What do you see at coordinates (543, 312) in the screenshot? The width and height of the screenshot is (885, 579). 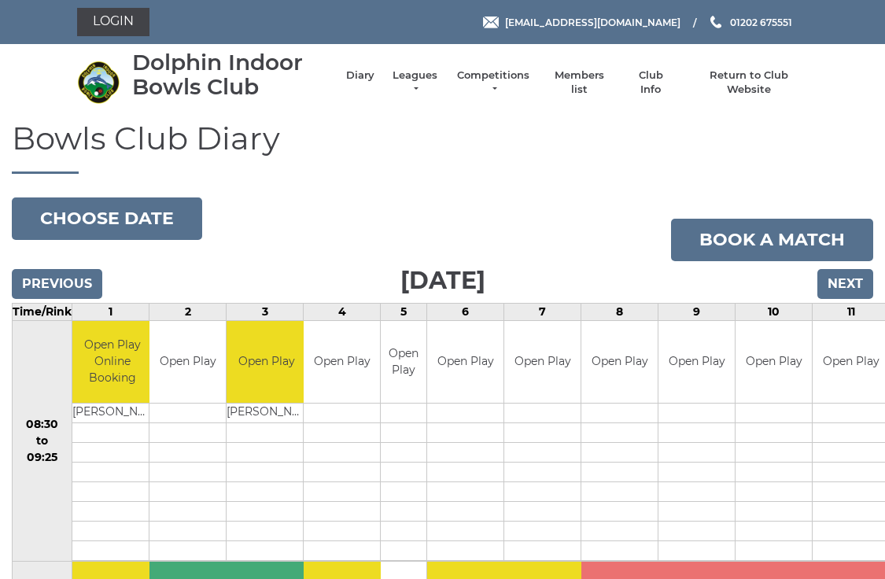 I see `td: 7` at bounding box center [543, 312].